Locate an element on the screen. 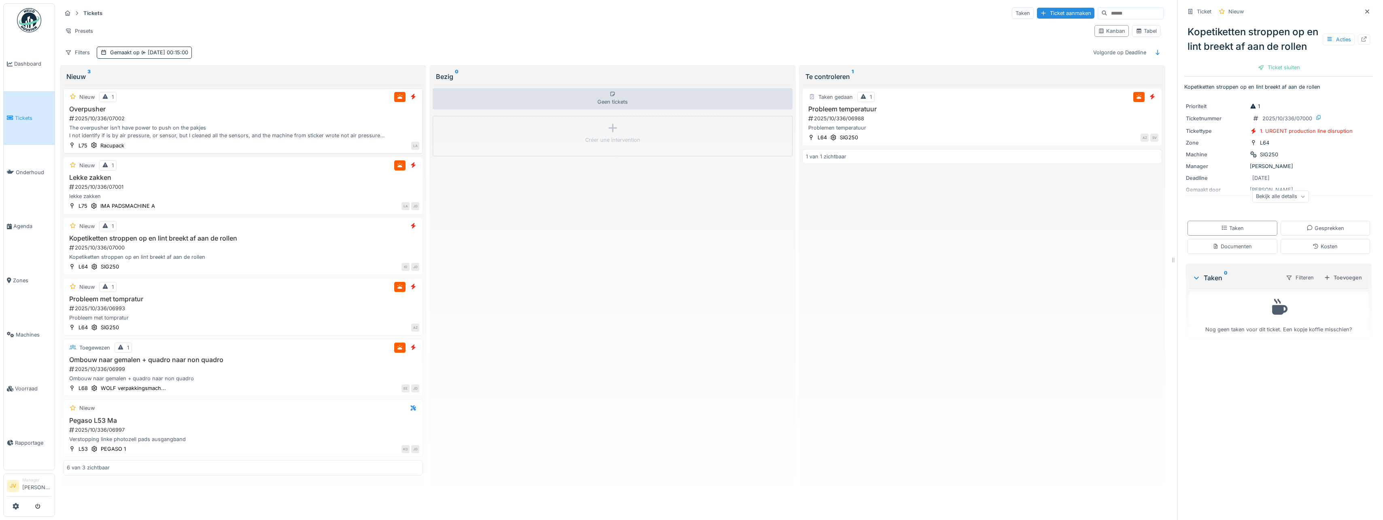 The image size is (1383, 520). div: 2025/10/336/06999 is located at coordinates (244, 369).